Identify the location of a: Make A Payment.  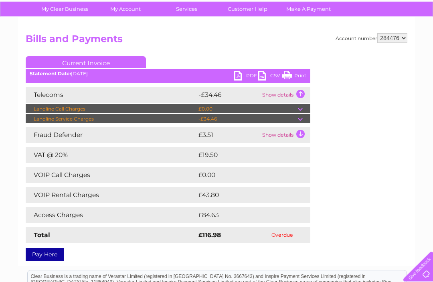
(308, 9).